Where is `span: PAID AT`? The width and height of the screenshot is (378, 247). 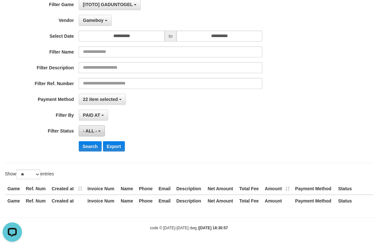
span: PAID AT is located at coordinates (91, 115).